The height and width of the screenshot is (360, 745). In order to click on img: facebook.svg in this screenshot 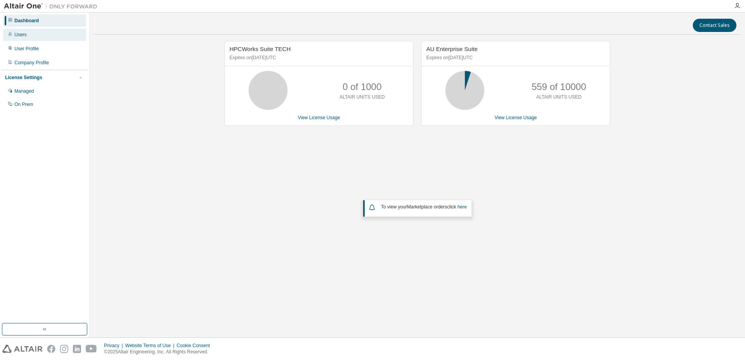, I will do `click(51, 349)`.